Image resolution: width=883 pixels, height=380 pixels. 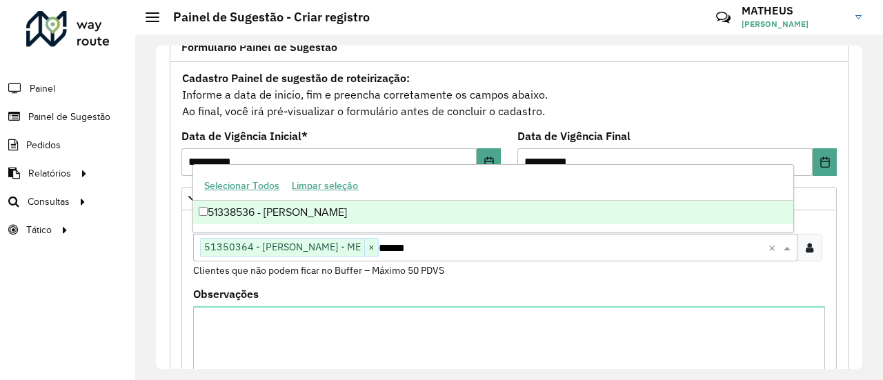 What do you see at coordinates (793, 10) in the screenshot?
I see `h3: MATHEUS` at bounding box center [793, 10].